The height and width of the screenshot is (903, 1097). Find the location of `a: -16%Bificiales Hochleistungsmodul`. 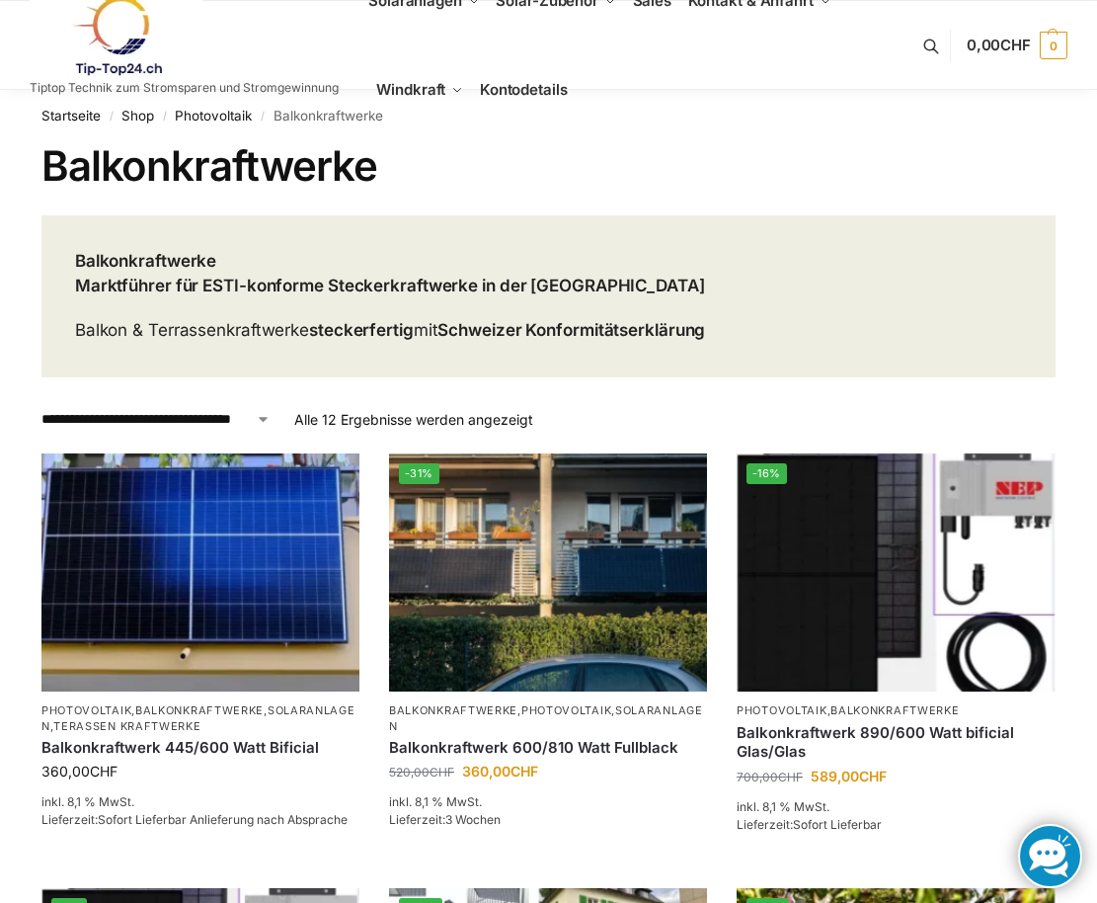

a: -16%Bificiales Hochleistungsmodul is located at coordinates (896, 573).